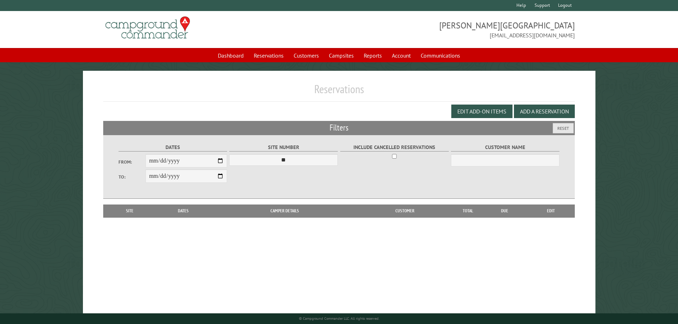 This screenshot has width=678, height=324. Describe the element at coordinates (339, 92) in the screenshot. I see `h1: Reservations` at that location.